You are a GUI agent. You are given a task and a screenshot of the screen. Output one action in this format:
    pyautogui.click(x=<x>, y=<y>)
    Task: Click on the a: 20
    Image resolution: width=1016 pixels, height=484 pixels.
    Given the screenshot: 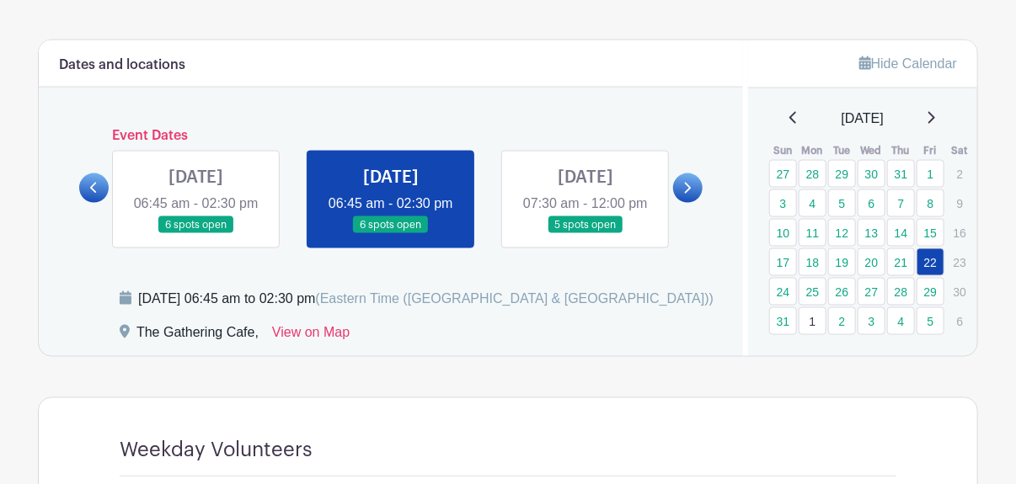 What is the action you would take?
    pyautogui.click(x=871, y=262)
    